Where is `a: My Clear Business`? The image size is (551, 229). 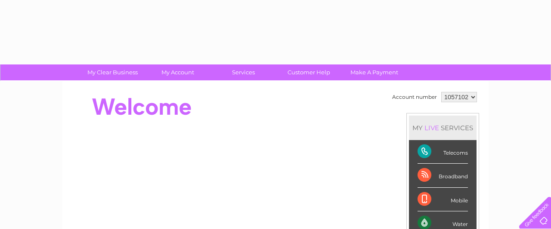
a: My Clear Business is located at coordinates (112, 72).